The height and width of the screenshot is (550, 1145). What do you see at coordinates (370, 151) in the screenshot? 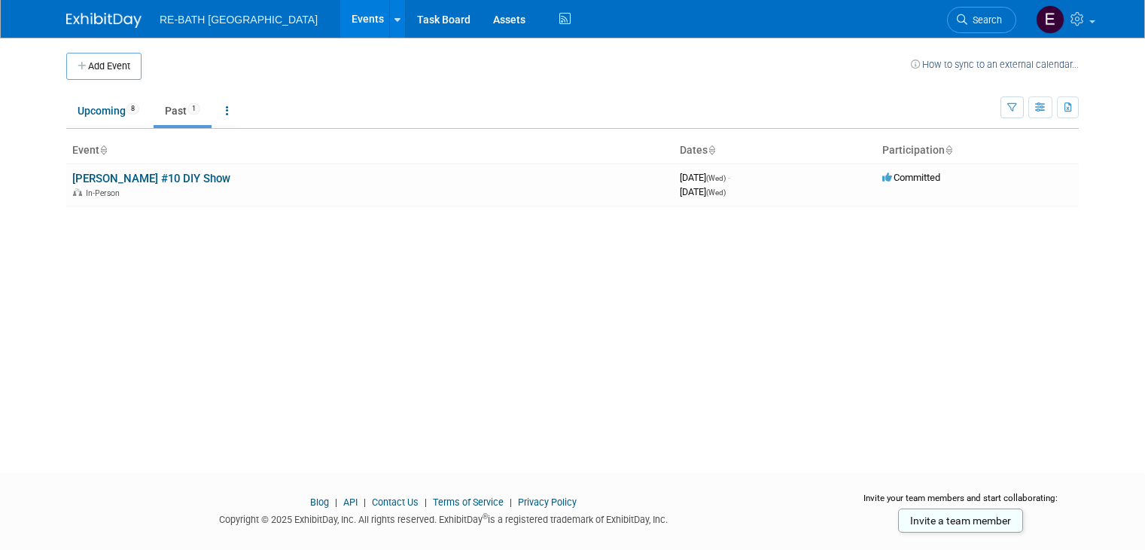
I see `th: Event` at bounding box center [370, 151].